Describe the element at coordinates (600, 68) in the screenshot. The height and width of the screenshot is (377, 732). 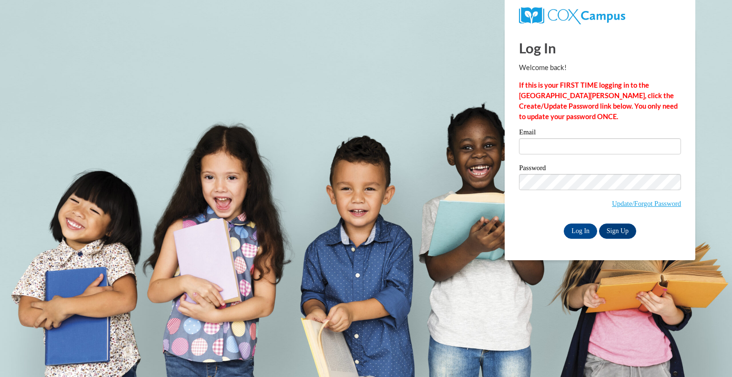
I see `p: Welcome back!` at that location.